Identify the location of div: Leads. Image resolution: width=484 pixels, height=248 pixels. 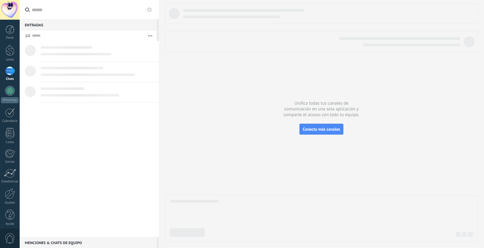
(10, 60).